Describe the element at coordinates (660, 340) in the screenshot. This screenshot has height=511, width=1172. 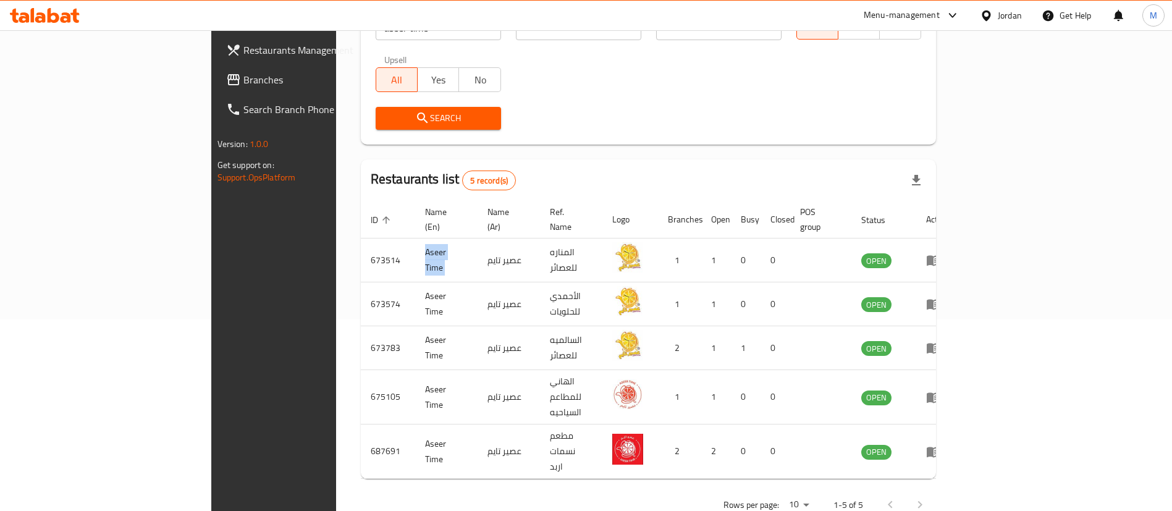
I see `table: enhanced table` at that location.